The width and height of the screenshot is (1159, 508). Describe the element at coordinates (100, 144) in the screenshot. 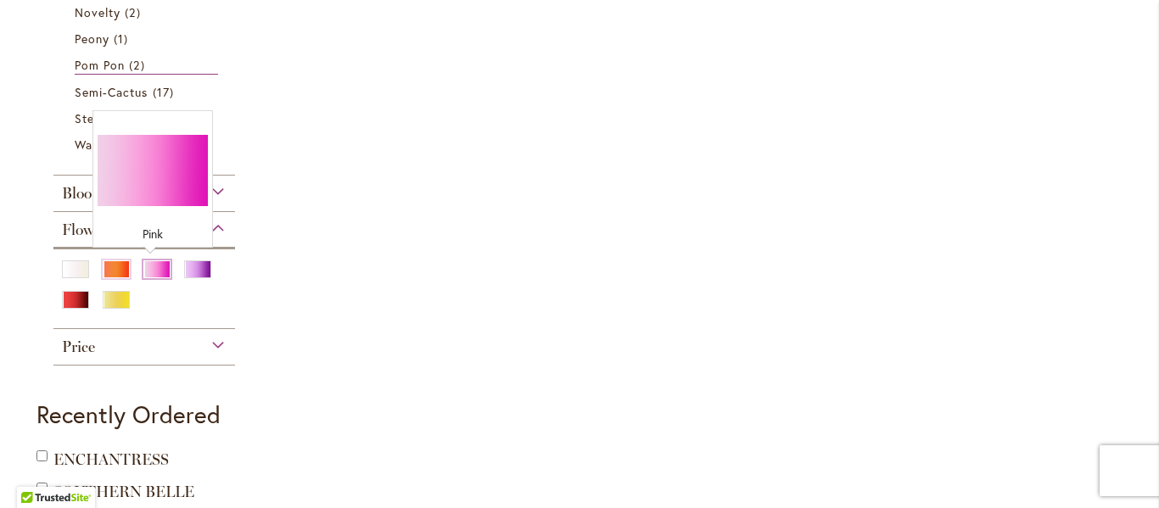

I see `span: Waterlily` at that location.